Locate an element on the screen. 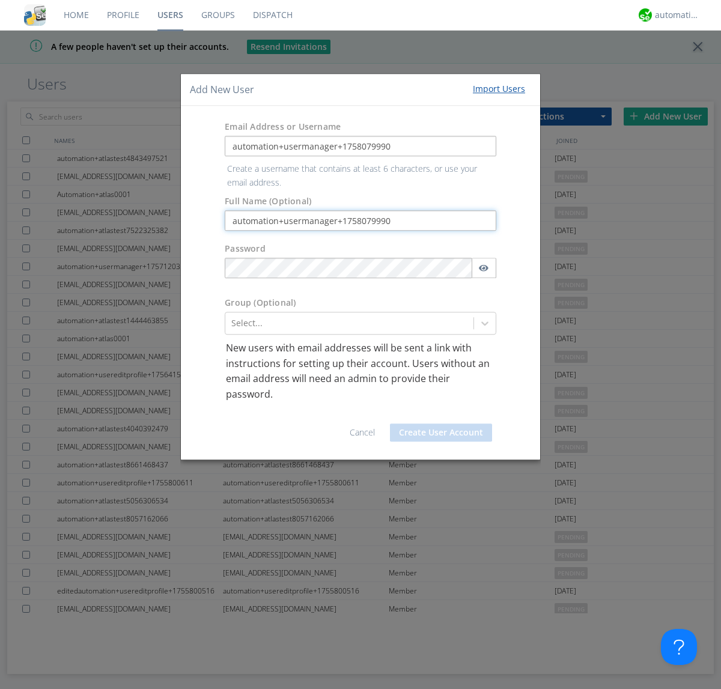 The image size is (721, 689). div: automation+atlas is located at coordinates (677, 15).